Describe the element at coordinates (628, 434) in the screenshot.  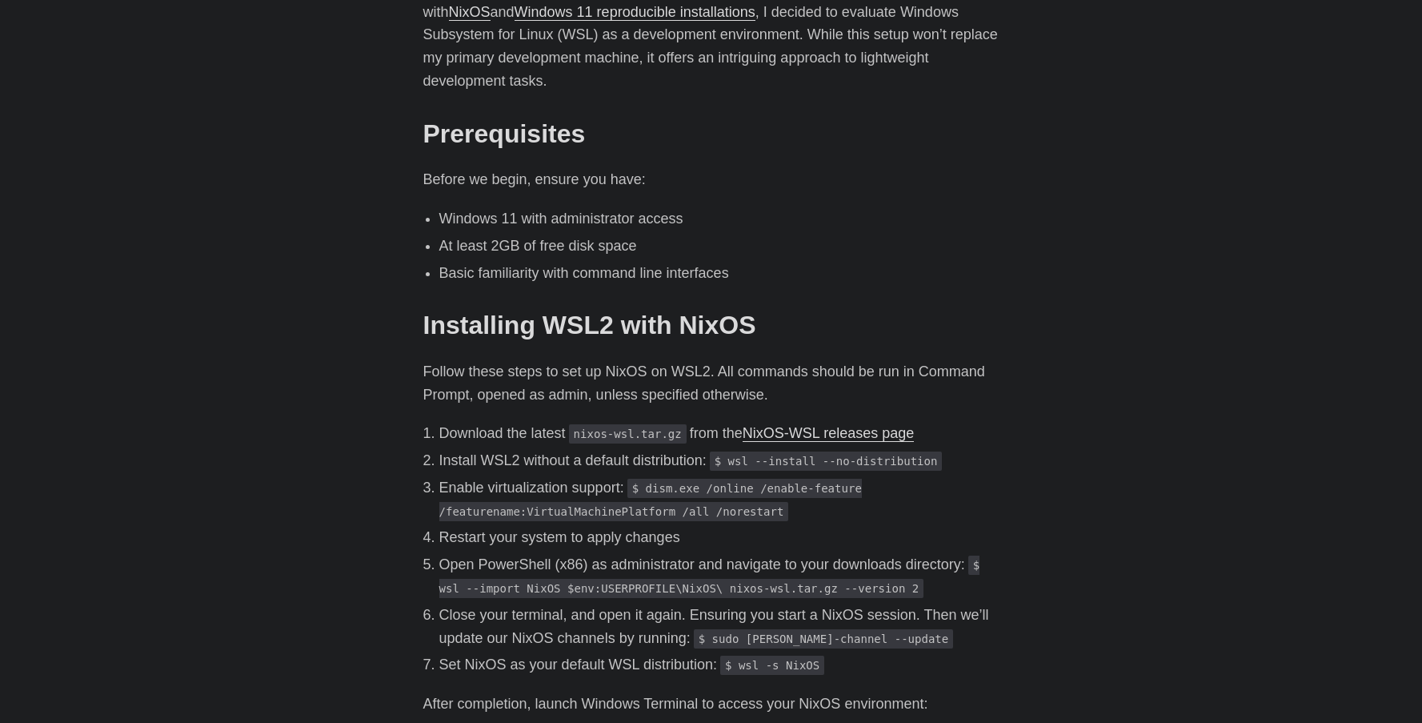
I see `code: nixos-wsl.tar.gz` at that location.